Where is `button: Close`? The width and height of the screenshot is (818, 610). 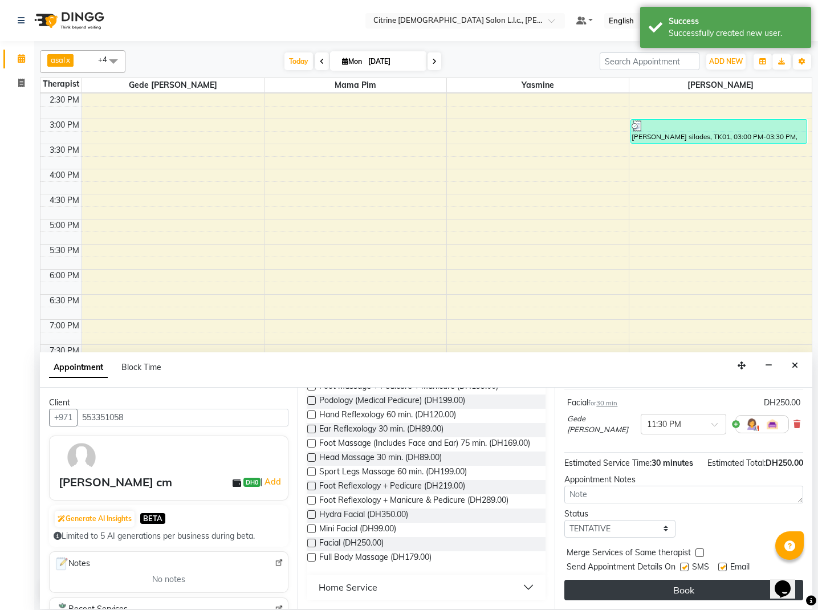 button: Close is located at coordinates (794, 365).